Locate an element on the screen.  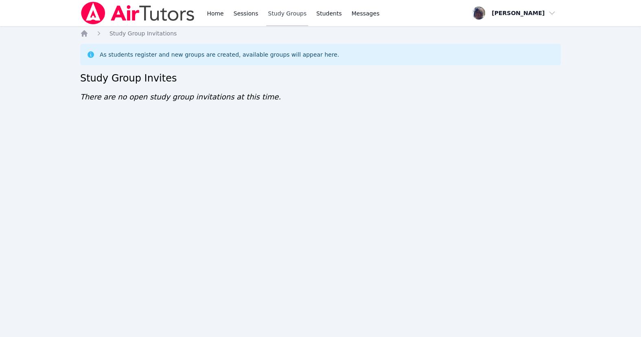
div: As students register and new groups are created, available groups will appear here. is located at coordinates (219, 55).